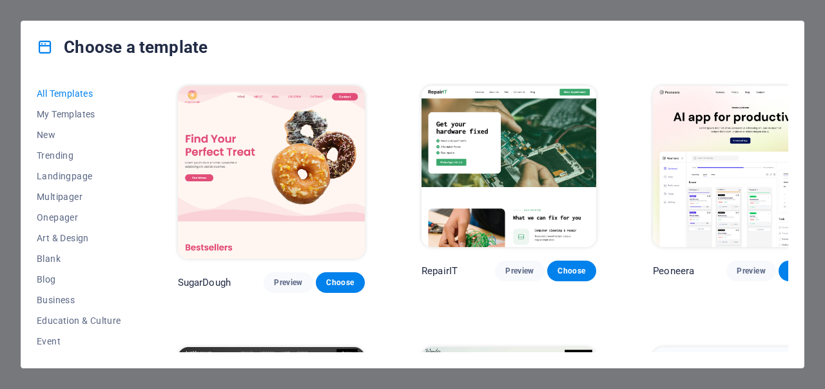 Image resolution: width=825 pixels, height=389 pixels. Describe the element at coordinates (79, 176) in the screenshot. I see `button: Landingpage` at that location.